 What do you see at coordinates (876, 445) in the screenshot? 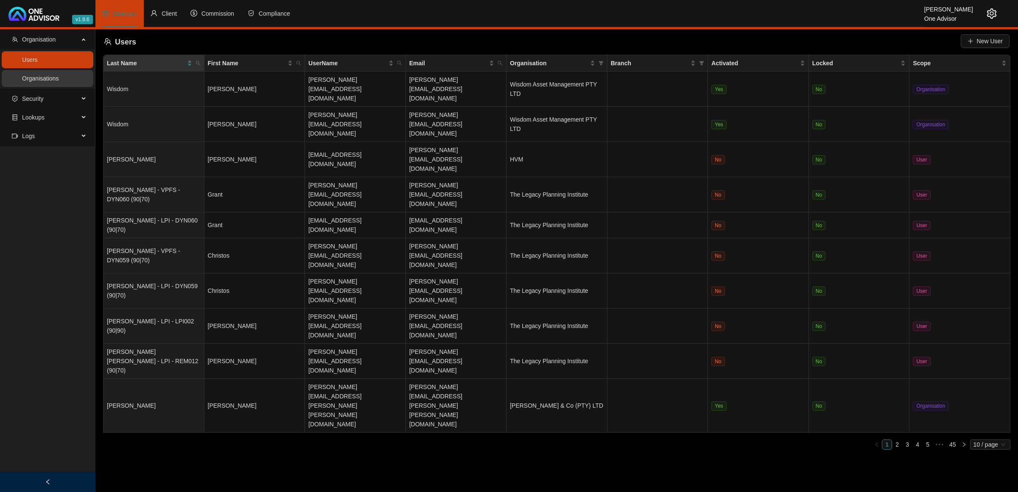
I see `button: left` at bounding box center [876, 445].